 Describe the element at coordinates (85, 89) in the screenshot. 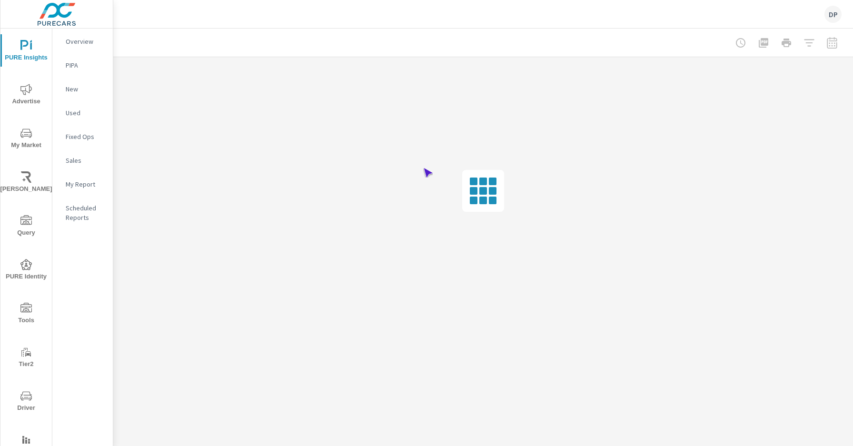

I see `p: New` at that location.